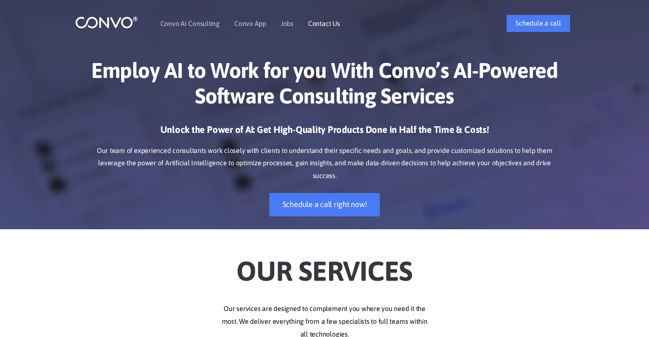  I want to click on a: Schedule a call right now!, so click(325, 205).